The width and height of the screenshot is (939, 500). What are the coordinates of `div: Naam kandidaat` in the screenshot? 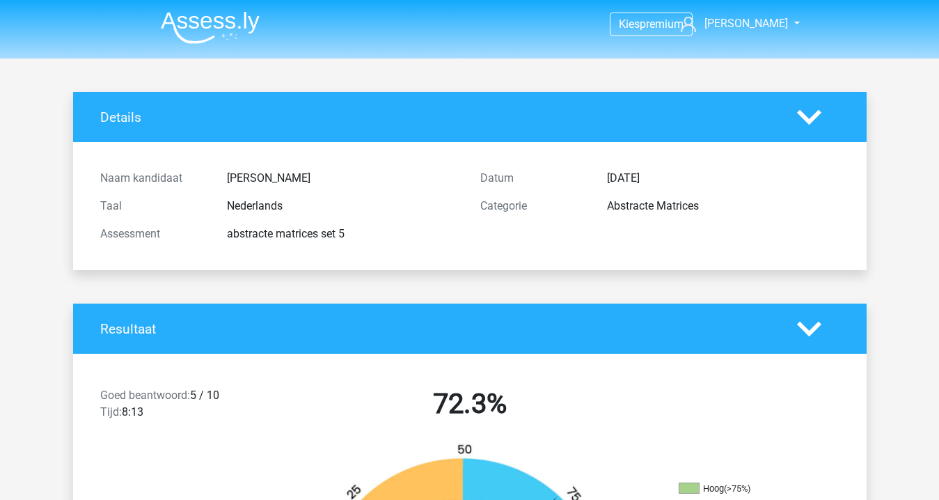 It's located at (153, 178).